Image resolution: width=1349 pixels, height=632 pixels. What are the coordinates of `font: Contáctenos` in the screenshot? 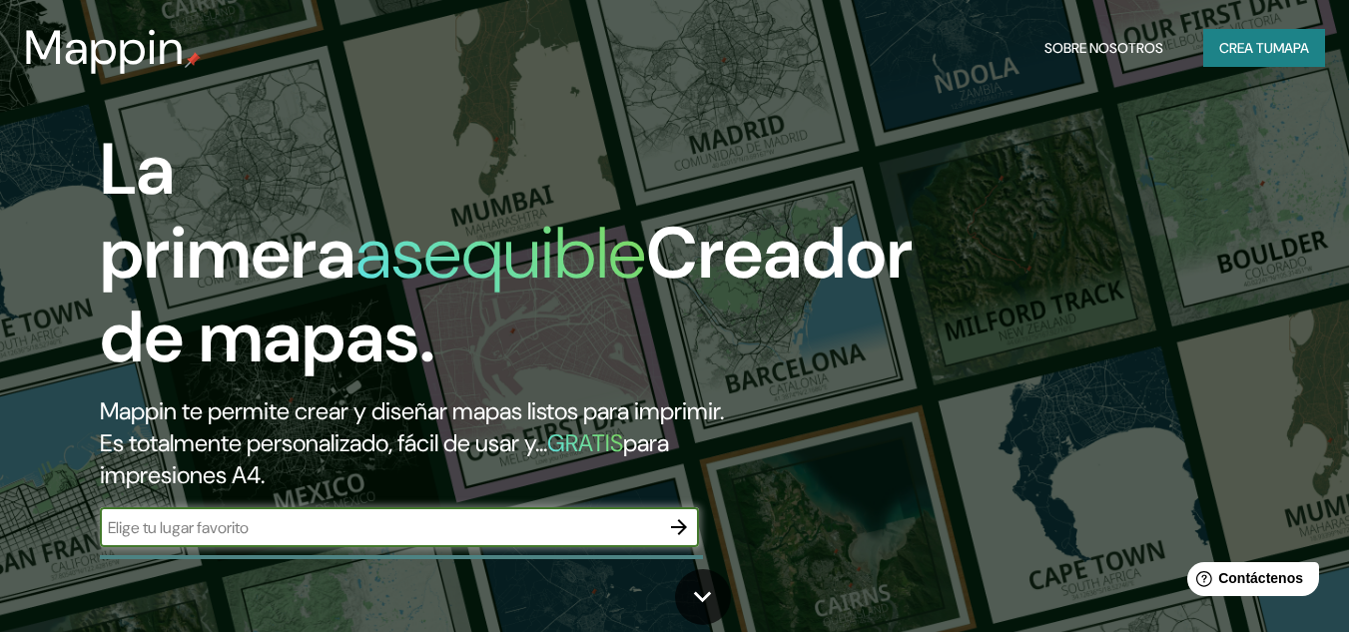 It's located at (89, 24).